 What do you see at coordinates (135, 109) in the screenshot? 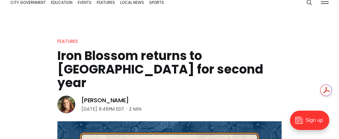
I see `span: 2 min` at bounding box center [135, 109].